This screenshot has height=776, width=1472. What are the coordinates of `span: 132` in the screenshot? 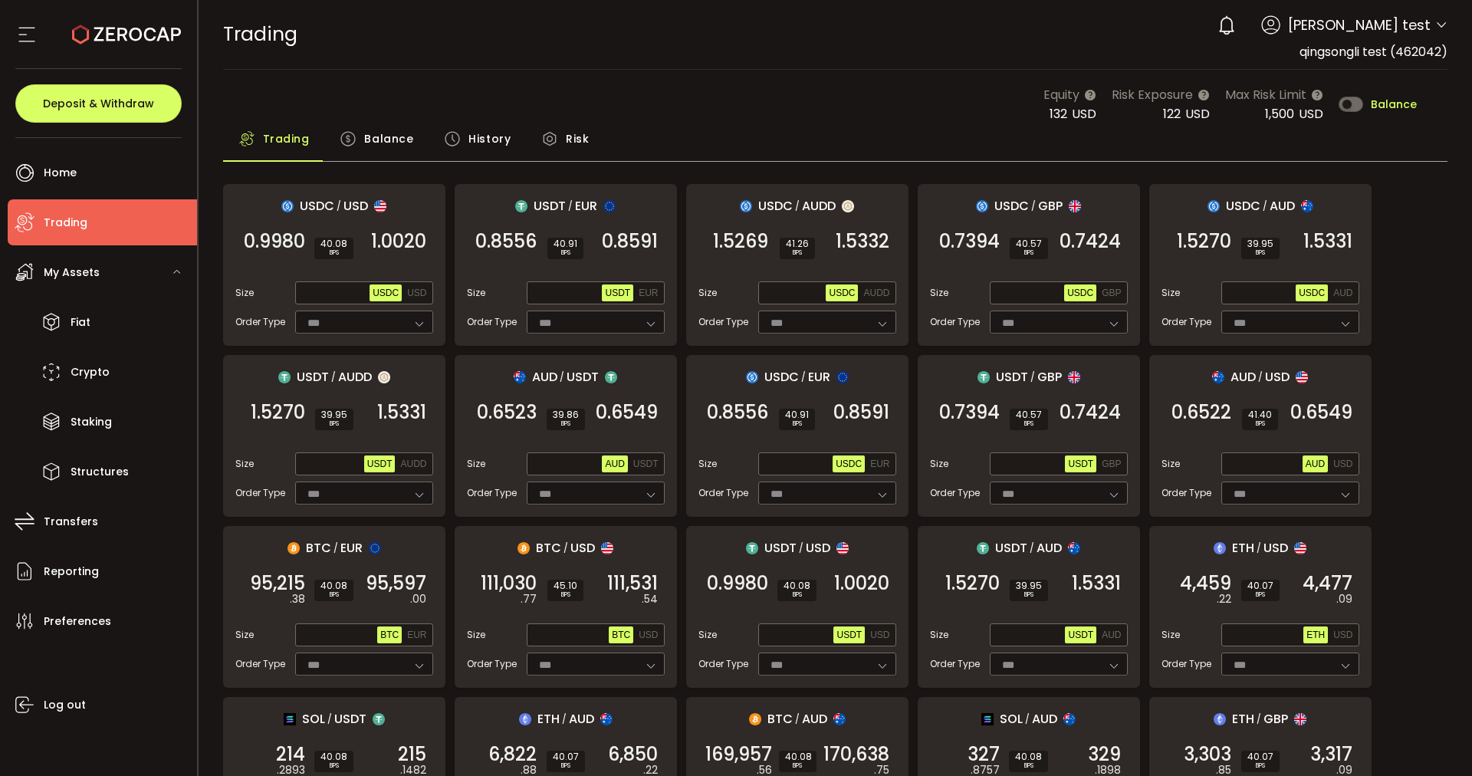 It's located at (1058, 113).